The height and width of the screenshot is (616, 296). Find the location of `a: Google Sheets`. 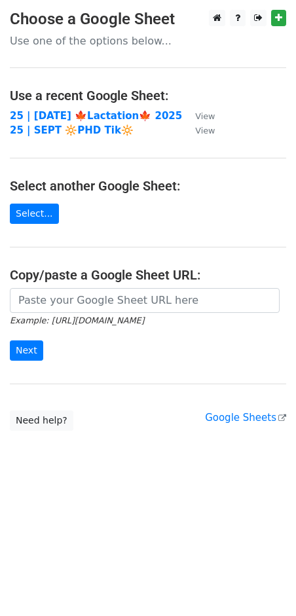

a: Google Sheets is located at coordinates (245, 417).